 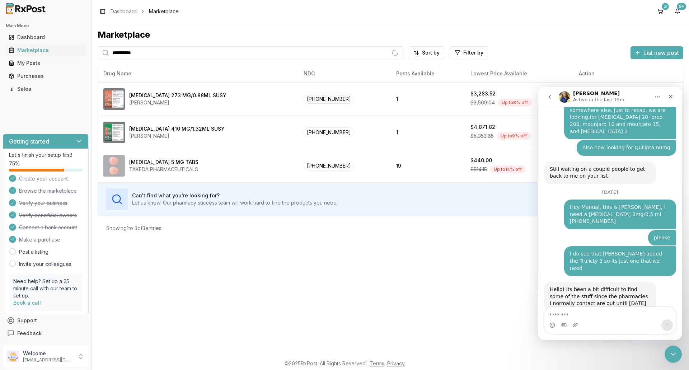 What do you see at coordinates (479, 169) in the screenshot?
I see `span: $514.15` at bounding box center [479, 169].